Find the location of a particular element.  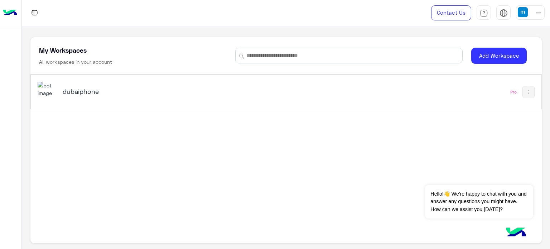

img: 1403182699927242 is located at coordinates (47, 89).